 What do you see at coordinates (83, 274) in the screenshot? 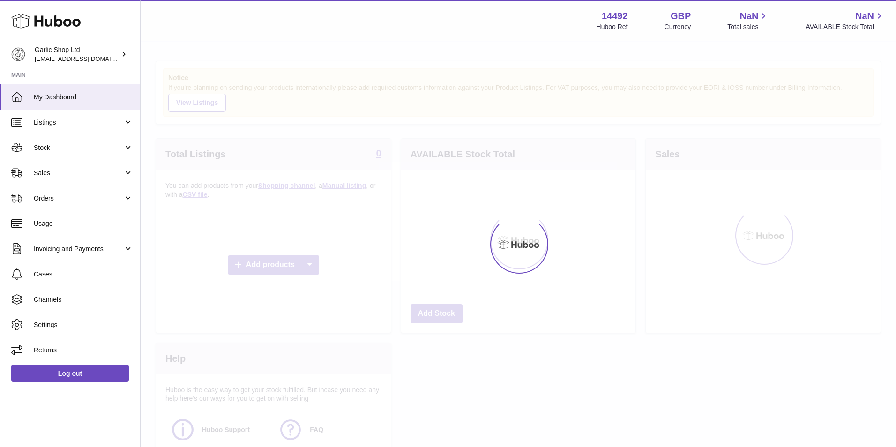
I see `span: Cases` at bounding box center [83, 274].